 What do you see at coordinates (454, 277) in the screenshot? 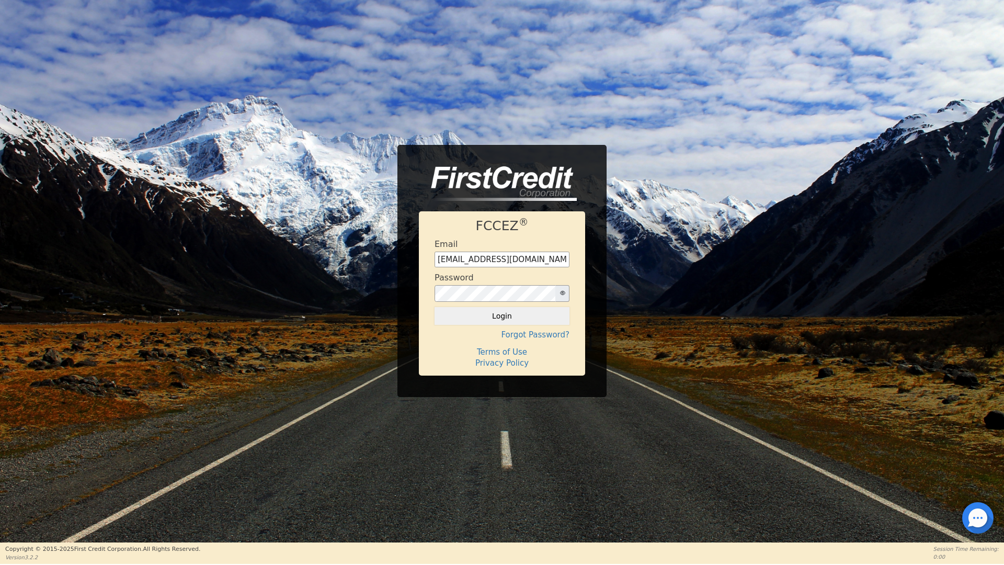
I see `h4: Password` at bounding box center [454, 277].